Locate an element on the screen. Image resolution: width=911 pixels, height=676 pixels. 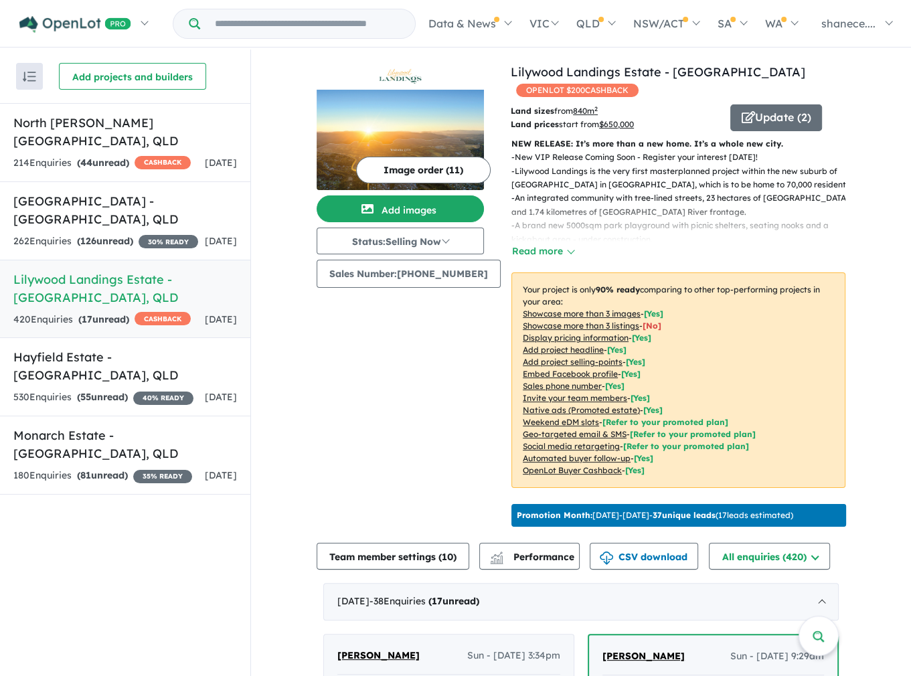
span: 44 is located at coordinates (86, 163).